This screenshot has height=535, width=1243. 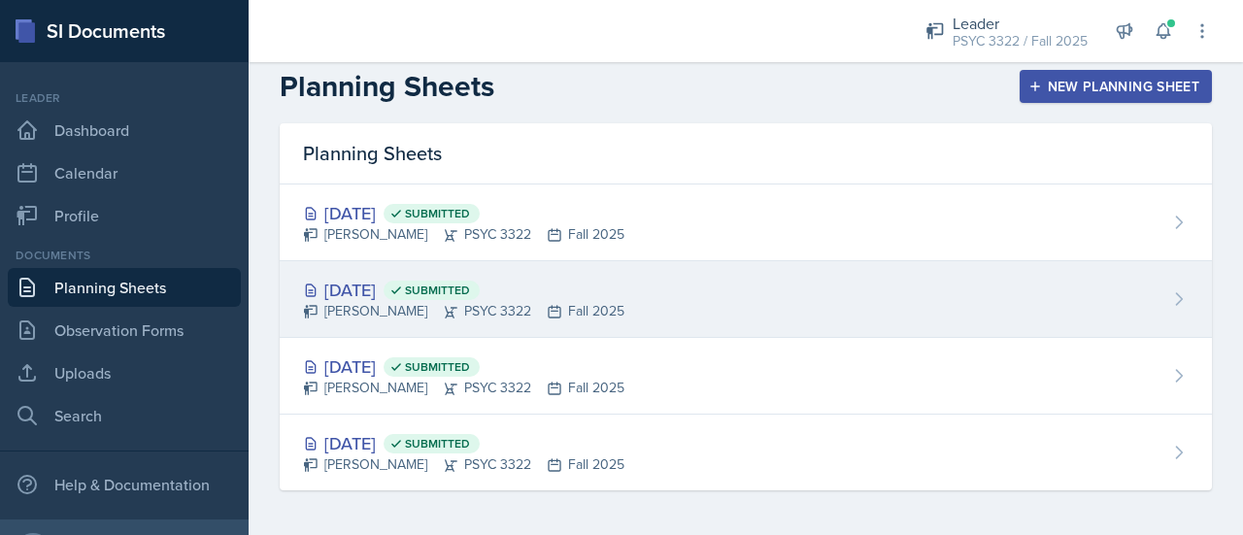 What do you see at coordinates (124, 173) in the screenshot?
I see `a: Calendar` at bounding box center [124, 173].